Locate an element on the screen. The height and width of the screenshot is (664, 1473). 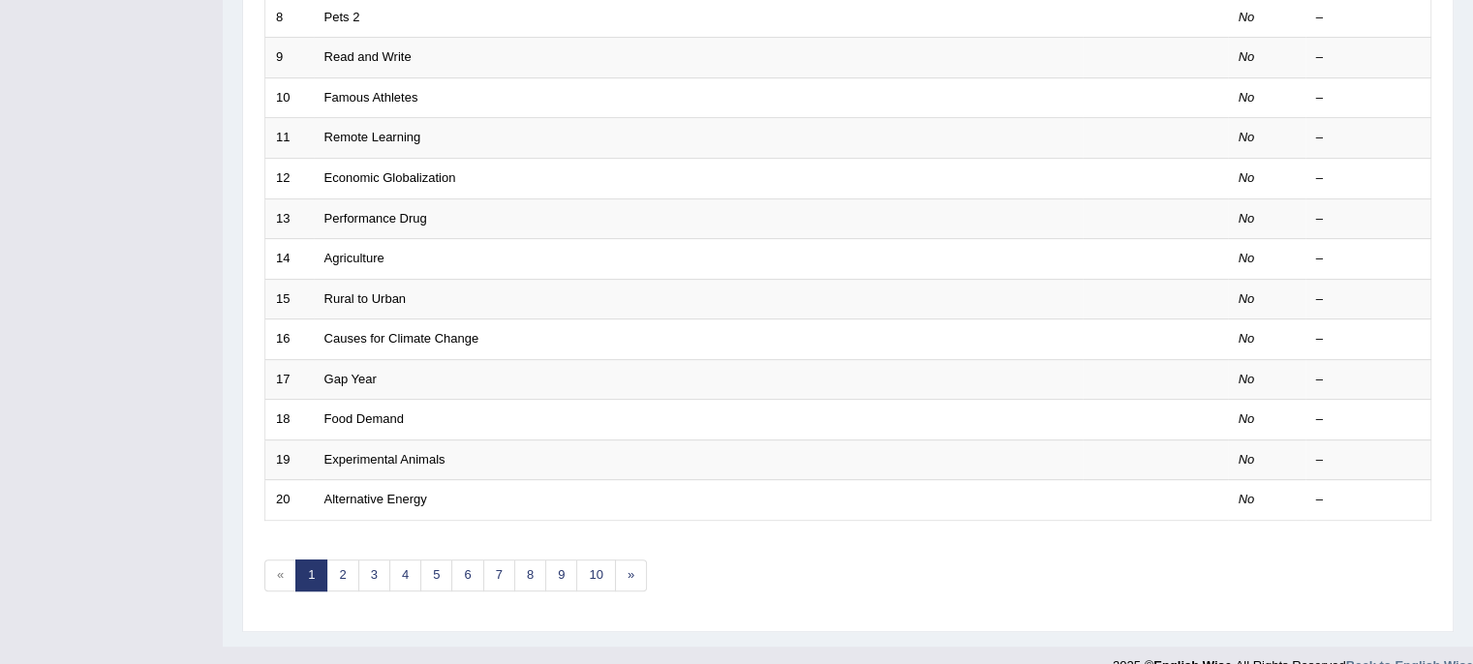
a: 8 is located at coordinates (530, 575).